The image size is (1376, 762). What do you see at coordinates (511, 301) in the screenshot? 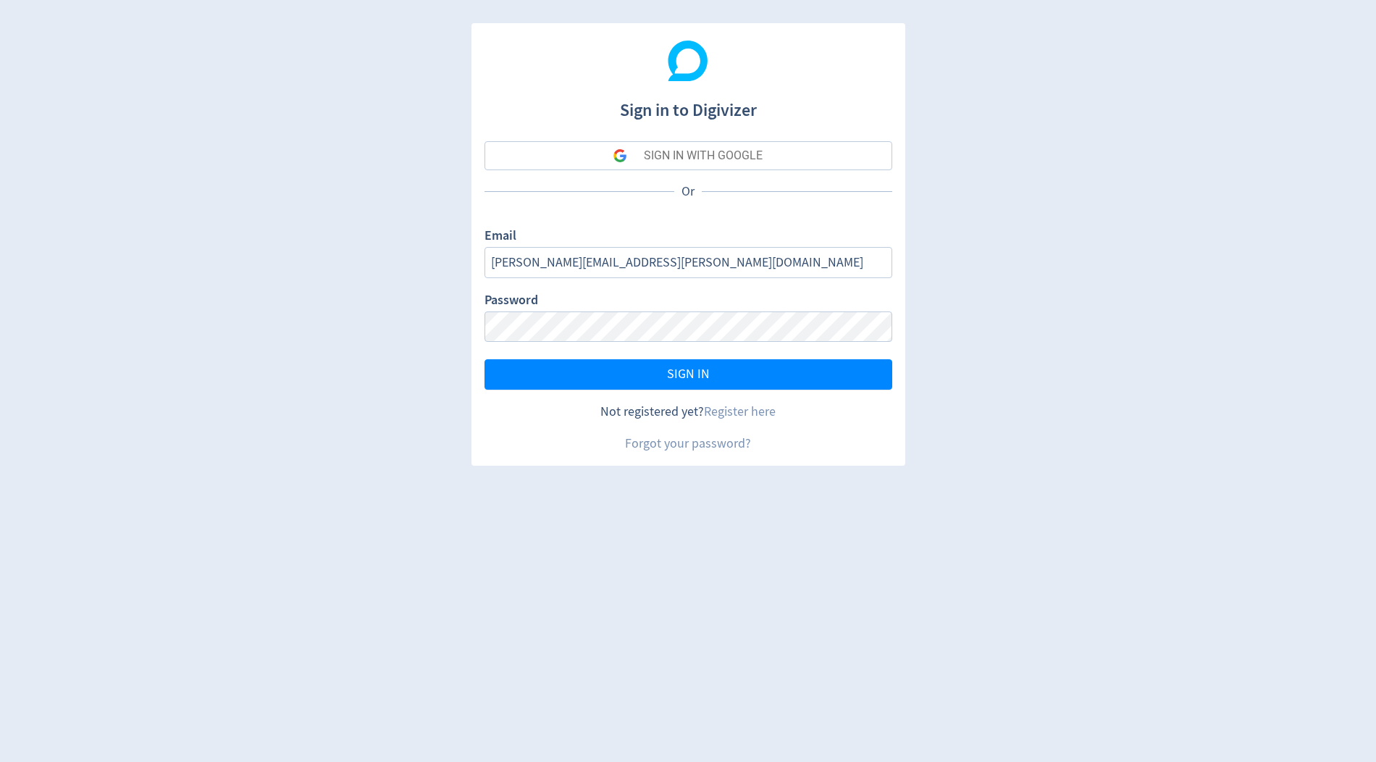
I see `label: Password` at bounding box center [511, 301].